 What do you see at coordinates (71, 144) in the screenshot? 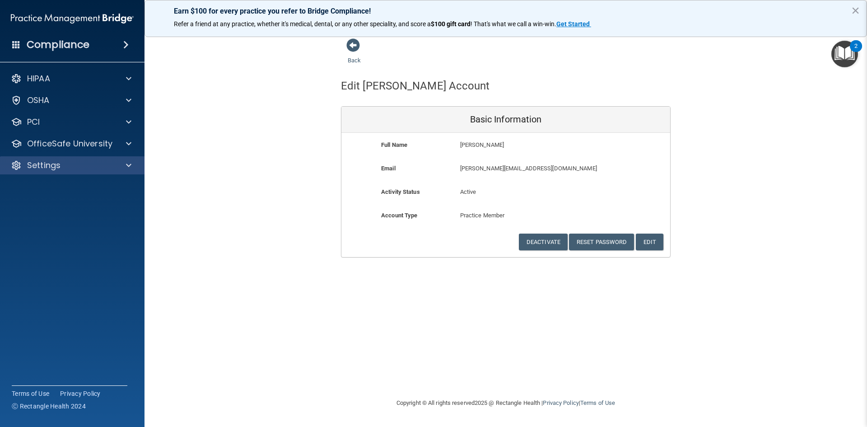
I see `a: OfficeSafe University` at bounding box center [71, 144].